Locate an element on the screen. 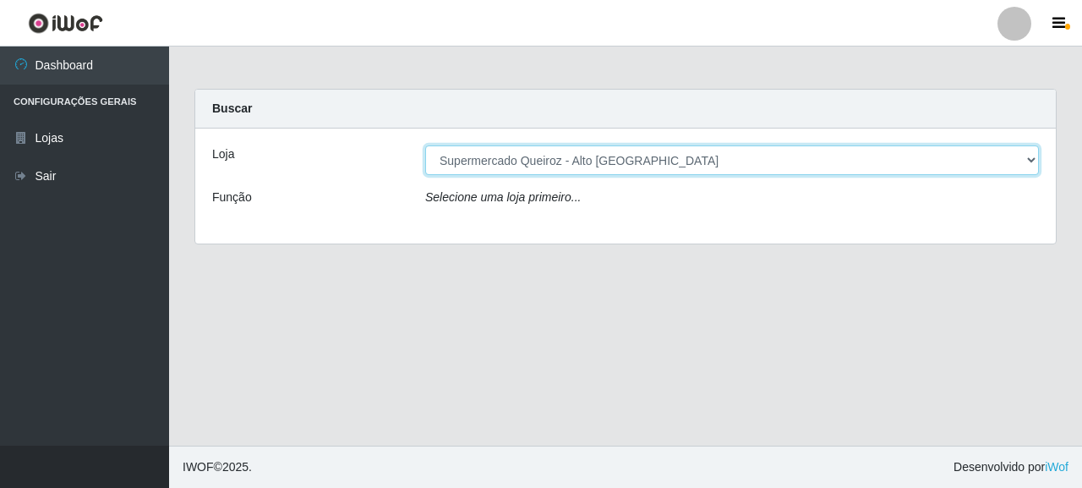 This screenshot has height=488, width=1082. img: CoreUI Logo is located at coordinates (65, 23).